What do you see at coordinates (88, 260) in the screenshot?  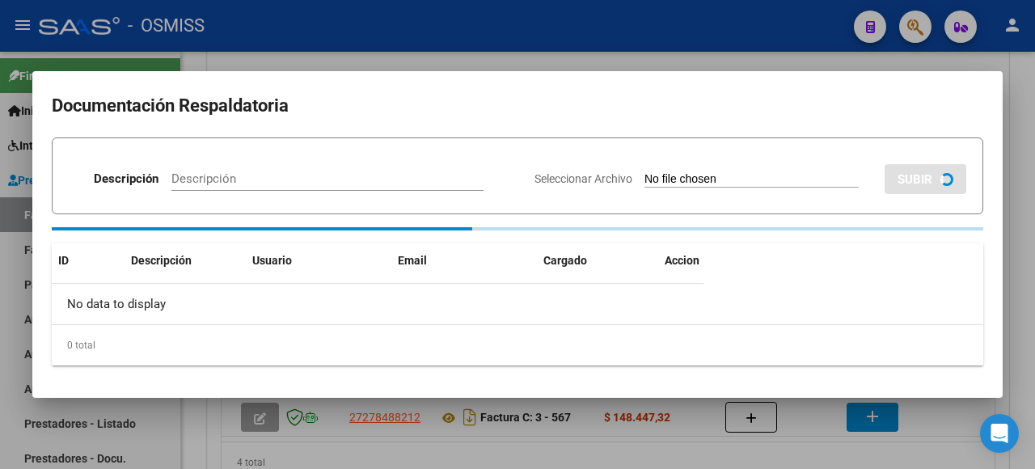 I see `datatable-header-cell: ID` at bounding box center [88, 260].